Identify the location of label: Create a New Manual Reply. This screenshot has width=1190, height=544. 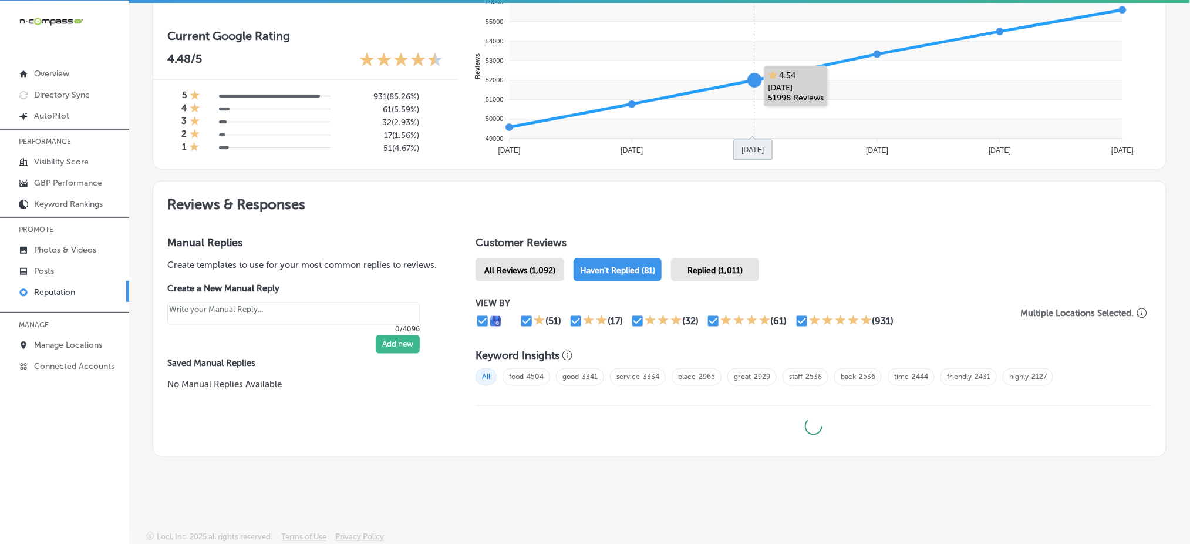
(294, 288).